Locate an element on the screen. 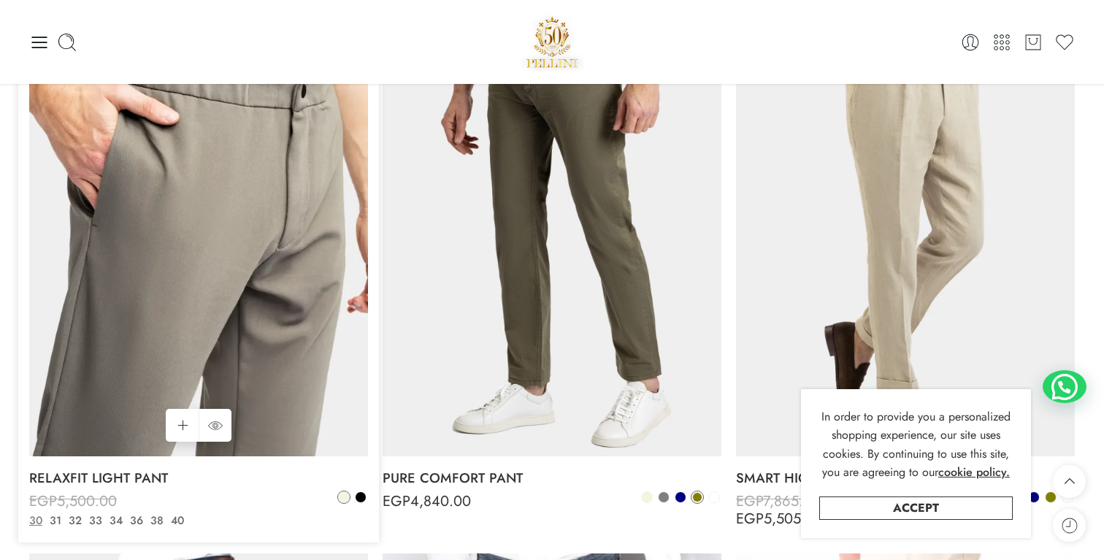 The image size is (1104, 560). a: PURE COMFORT PANT is located at coordinates (552, 478).